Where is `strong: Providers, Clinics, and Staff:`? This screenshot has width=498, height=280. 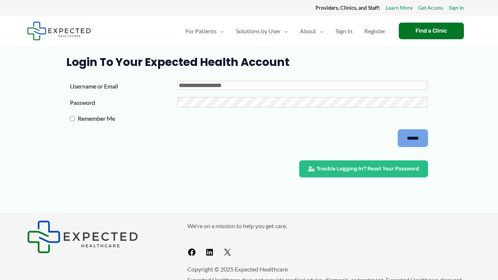 strong: Providers, Clinics, and Staff: is located at coordinates (348, 7).